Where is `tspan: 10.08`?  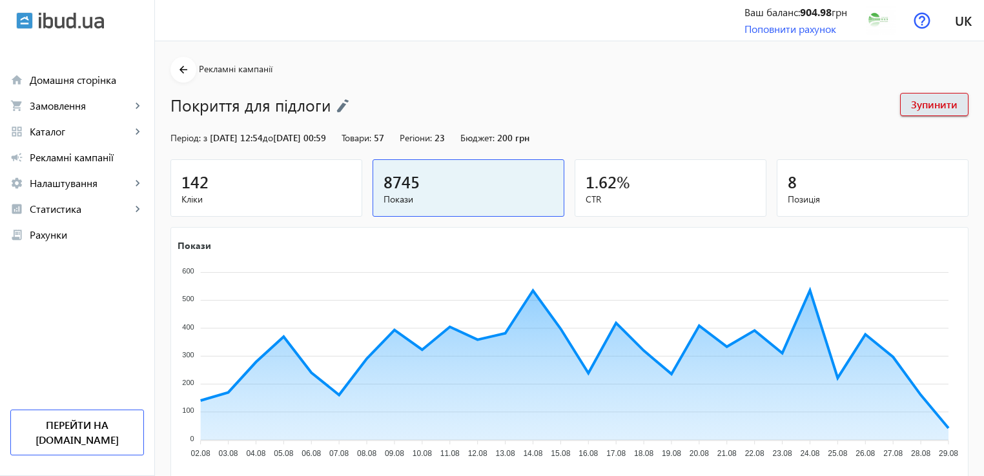
tspan: 10.08 is located at coordinates (422, 454).